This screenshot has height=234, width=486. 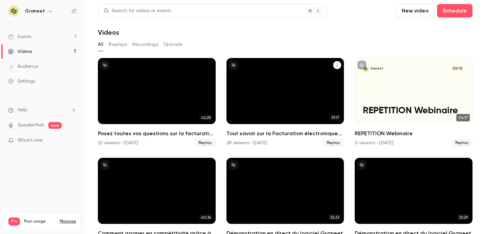 What do you see at coordinates (413, 103) in the screenshot?
I see `li: REPETITION Webinaire` at bounding box center [413, 103].